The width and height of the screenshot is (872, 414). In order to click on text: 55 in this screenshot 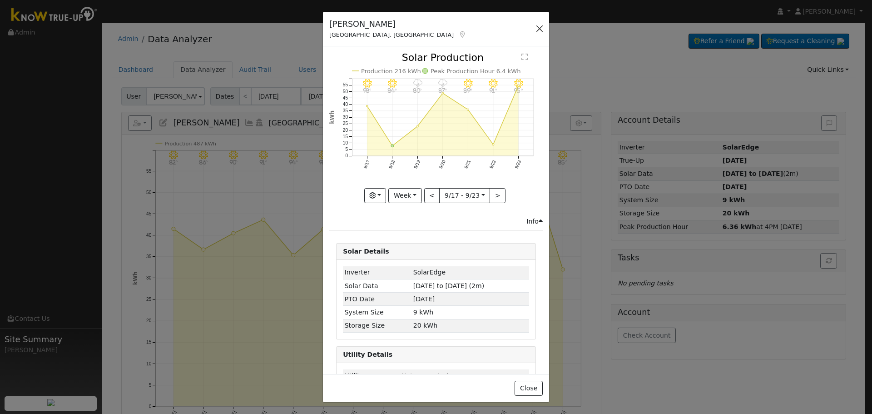, I will do `click(346, 85)`.